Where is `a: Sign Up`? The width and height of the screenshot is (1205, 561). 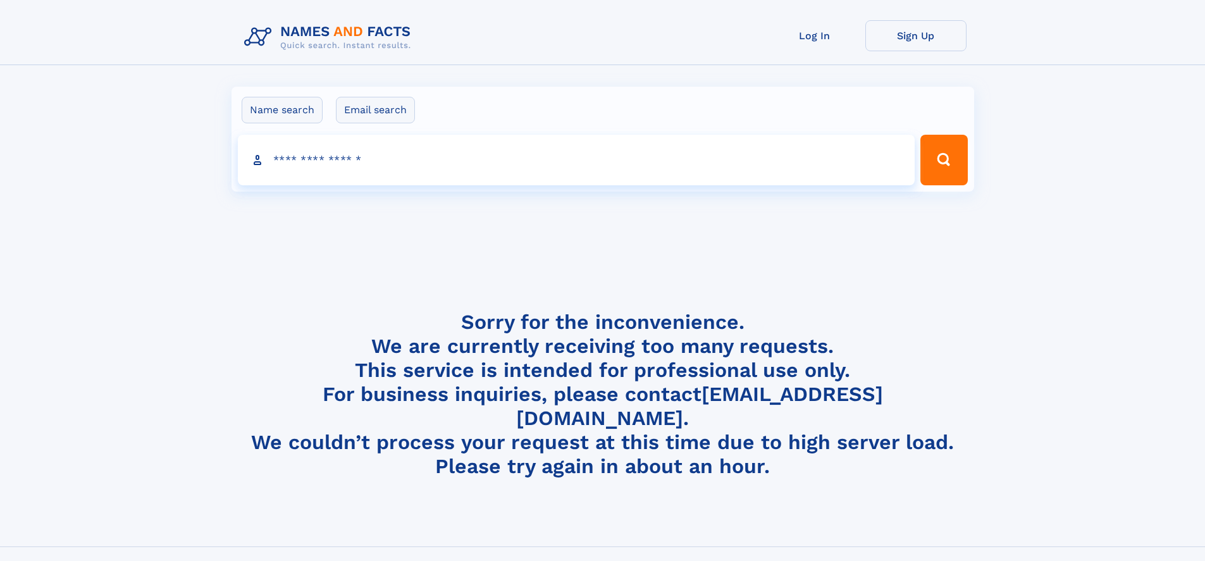 a: Sign Up is located at coordinates (916, 35).